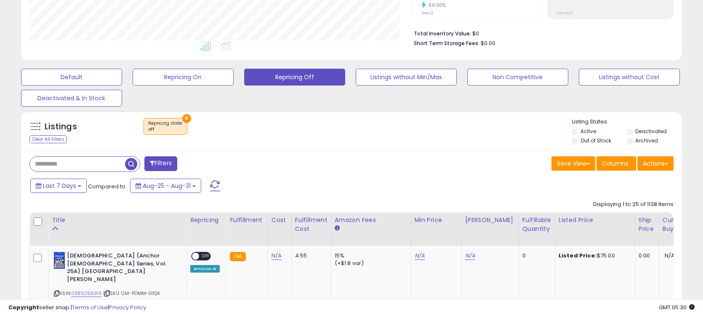 The width and height of the screenshot is (703, 316). Describe the element at coordinates (311, 224) in the screenshot. I see `div: Fulfillment Cost` at that location.